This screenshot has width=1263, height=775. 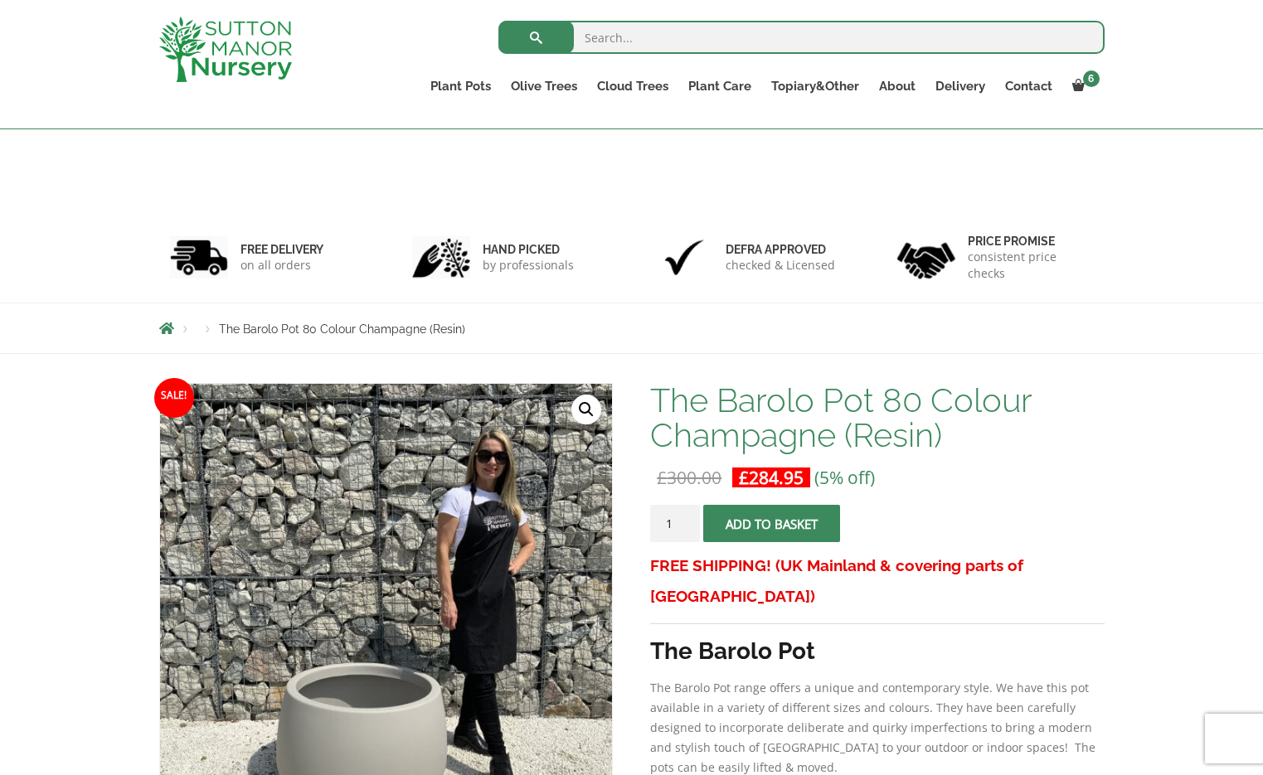 What do you see at coordinates (771, 478) in the screenshot?
I see `bdi: 284.95` at bounding box center [771, 478].